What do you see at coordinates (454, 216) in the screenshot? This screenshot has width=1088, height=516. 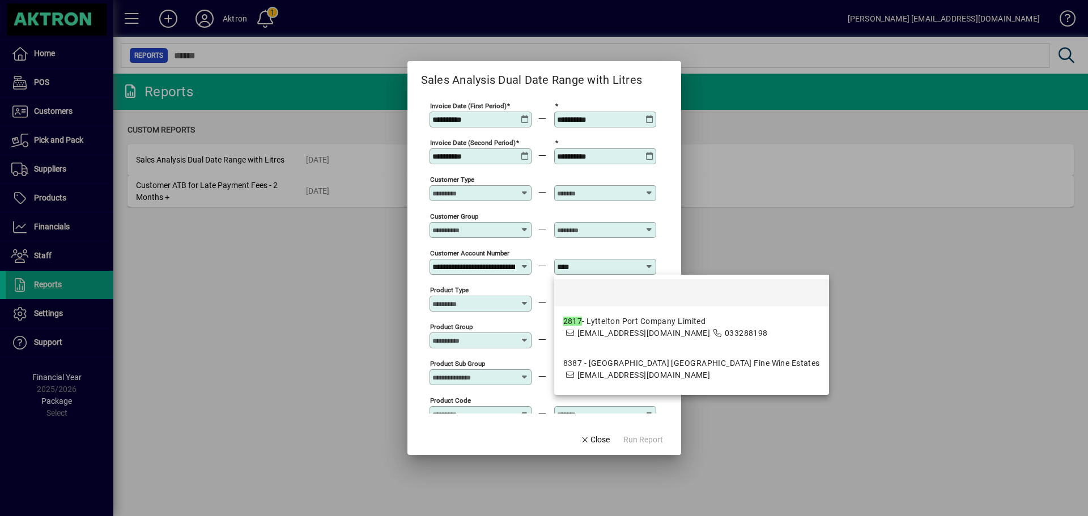 I see `mat-label: Customer Group` at bounding box center [454, 216].